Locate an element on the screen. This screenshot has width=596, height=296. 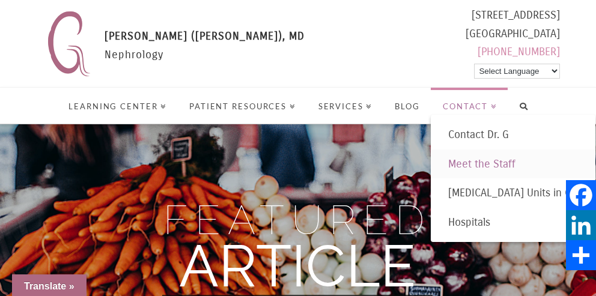
span: Learning Center is located at coordinates (117, 106).